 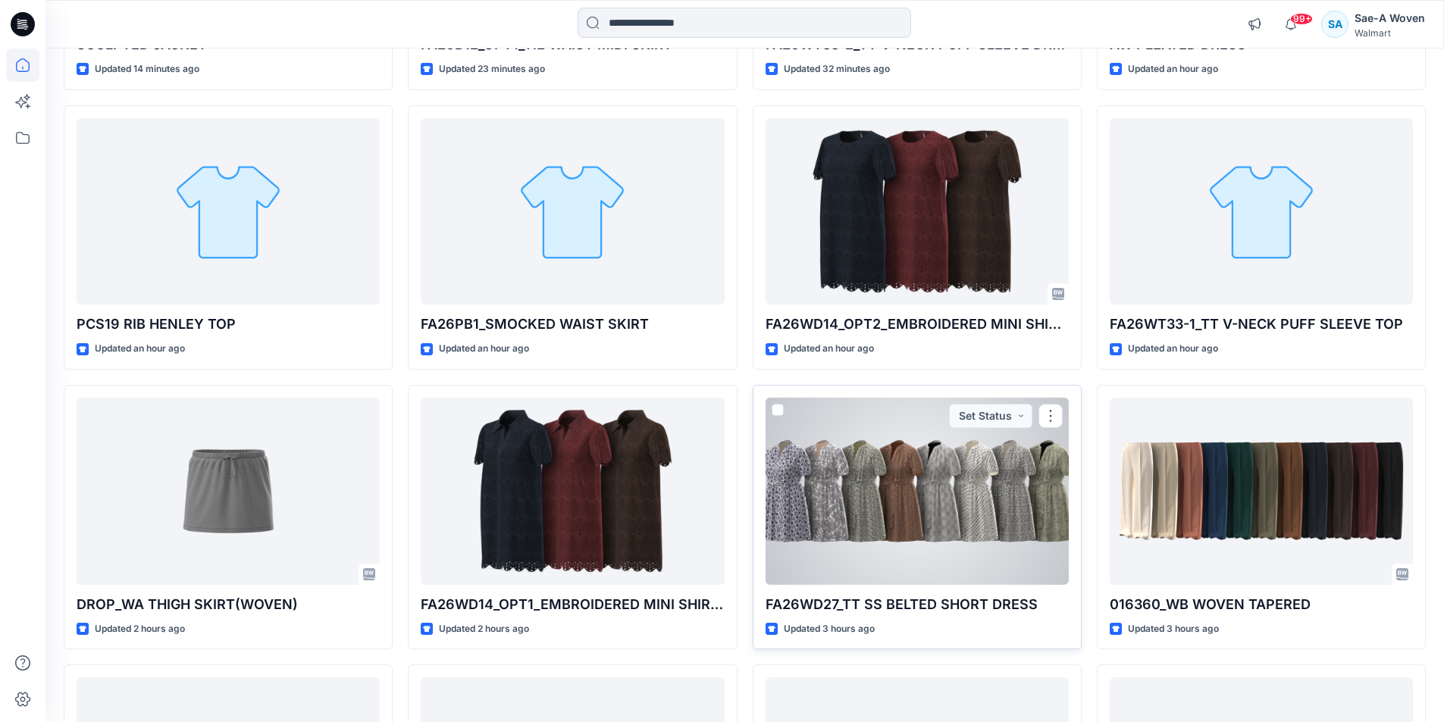 I want to click on p: FA26WT33-1_TT V-NECK PUFF SLEEVE TOP, so click(x=1261, y=324).